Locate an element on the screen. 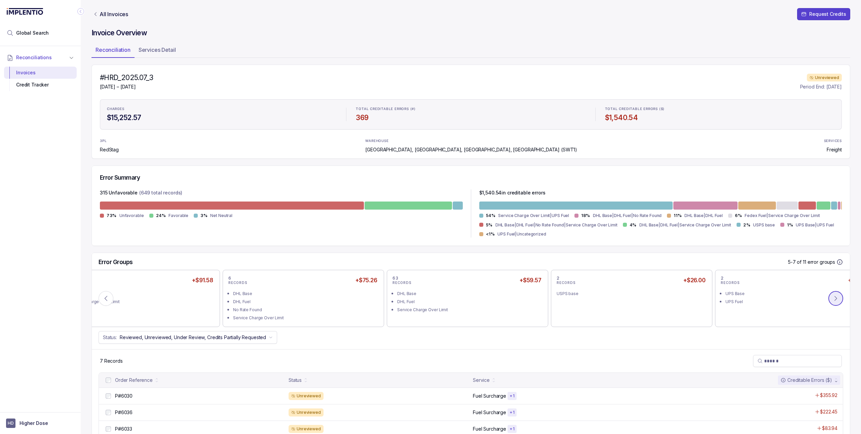 The height and width of the screenshot is (434, 861). a: Link All Invoices is located at coordinates (110, 14).